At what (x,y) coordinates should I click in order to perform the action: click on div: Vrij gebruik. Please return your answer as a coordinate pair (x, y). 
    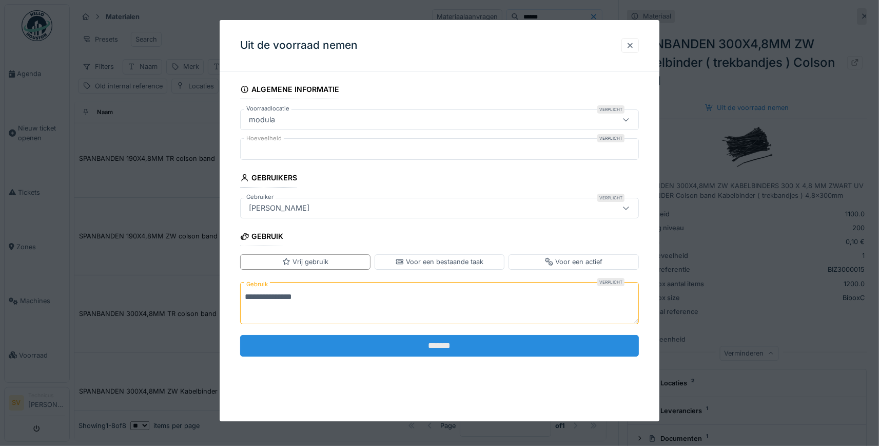
    Looking at the image, I should click on (305, 261).